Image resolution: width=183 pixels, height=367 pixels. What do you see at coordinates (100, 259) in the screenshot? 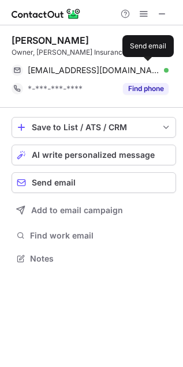
I see `span: Notes` at bounding box center [100, 259].